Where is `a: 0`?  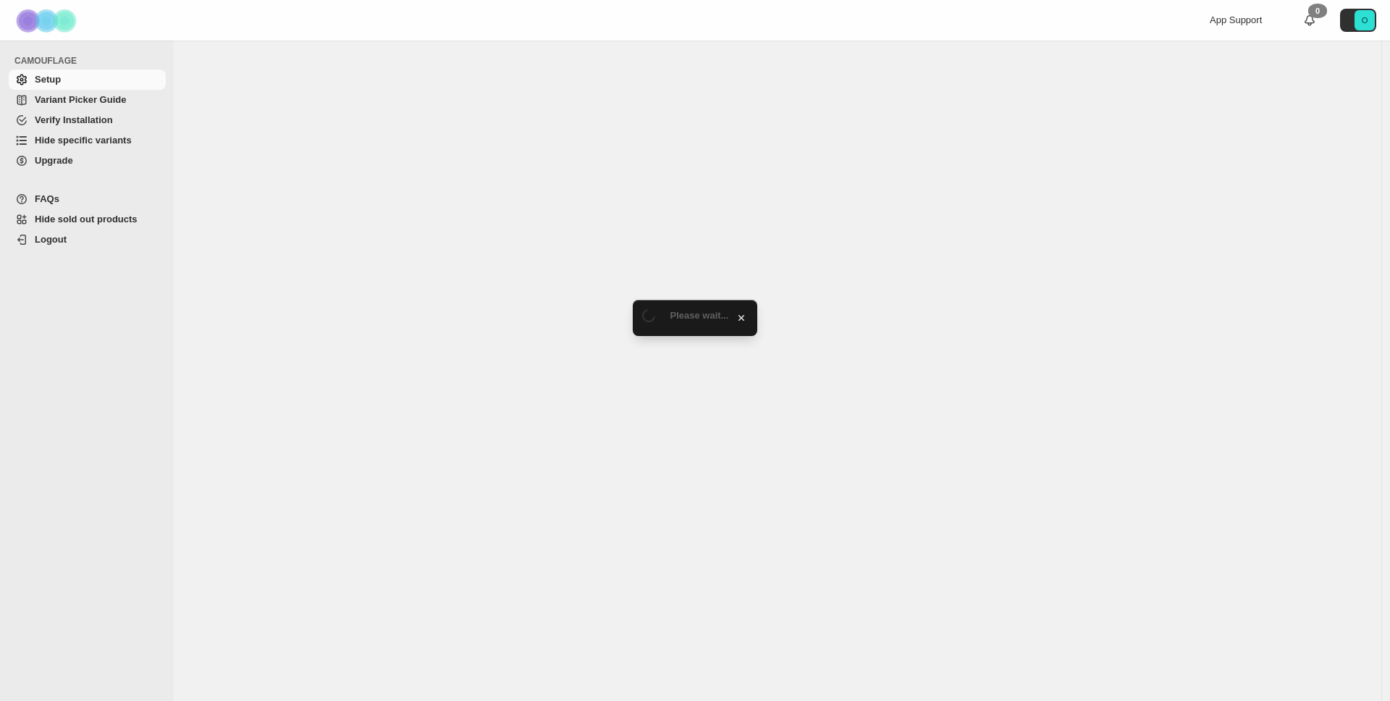 a: 0 is located at coordinates (1310, 20).